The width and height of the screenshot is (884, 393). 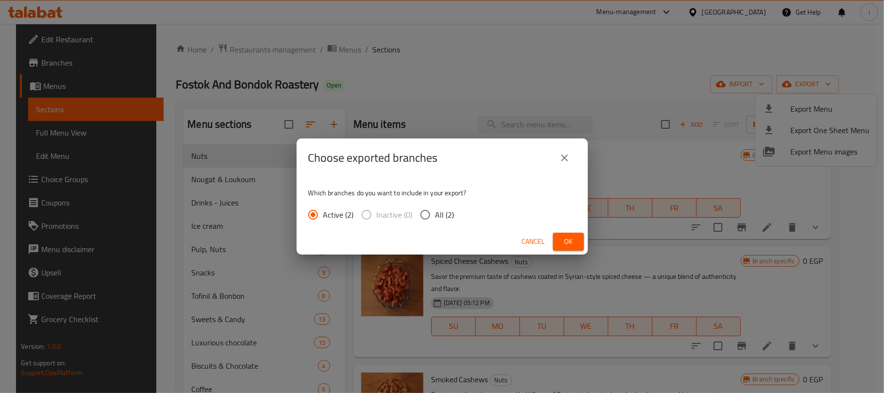 I want to click on h2: Choose exported branches, so click(x=373, y=158).